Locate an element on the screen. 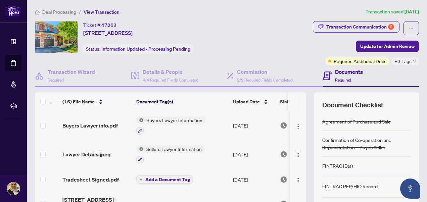 The width and height of the screenshot is (427, 202). th: Status is located at coordinates (306, 102).